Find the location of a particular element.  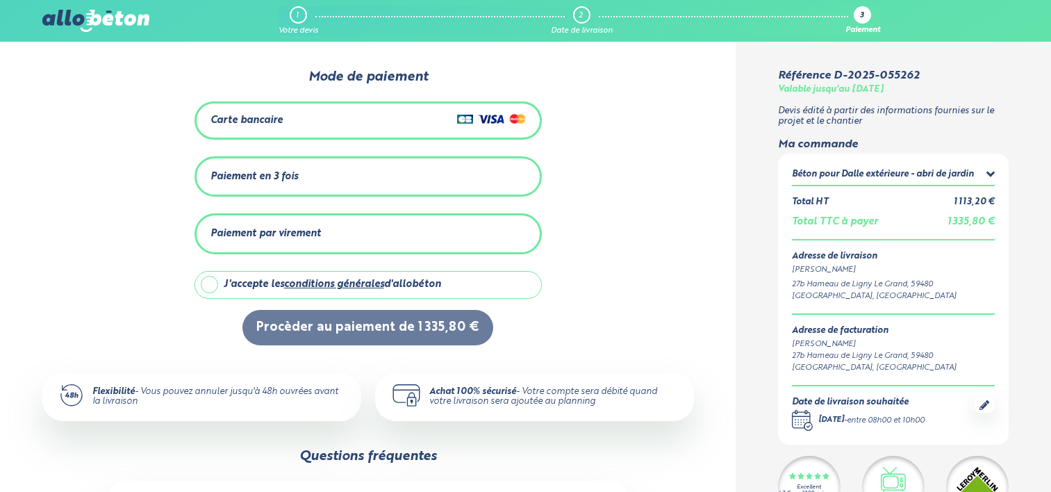

strong: Achat 100% sécurisé is located at coordinates (473, 391).